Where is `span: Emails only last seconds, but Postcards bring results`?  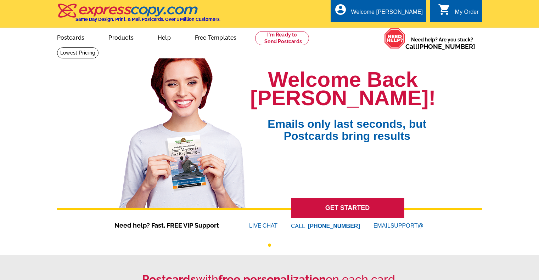
span: Emails only last seconds, but Postcards bring results is located at coordinates (347, 125).